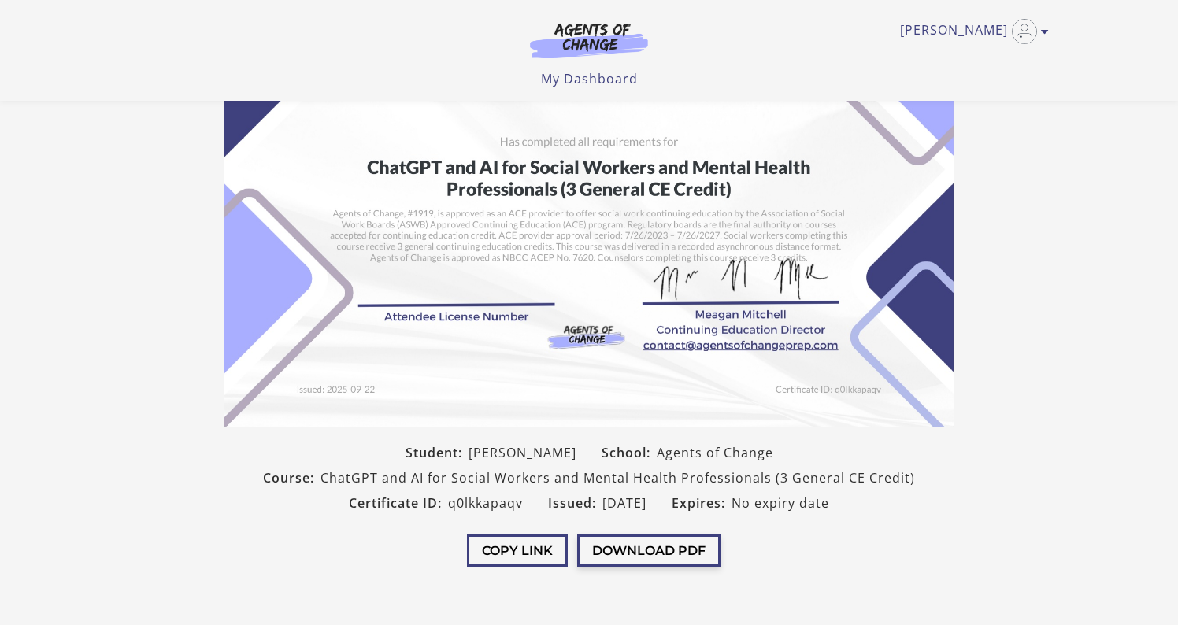 This screenshot has width=1178, height=625. I want to click on span: School:, so click(629, 453).